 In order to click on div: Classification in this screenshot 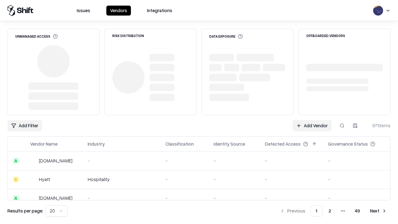, I will do `click(179, 143)`.